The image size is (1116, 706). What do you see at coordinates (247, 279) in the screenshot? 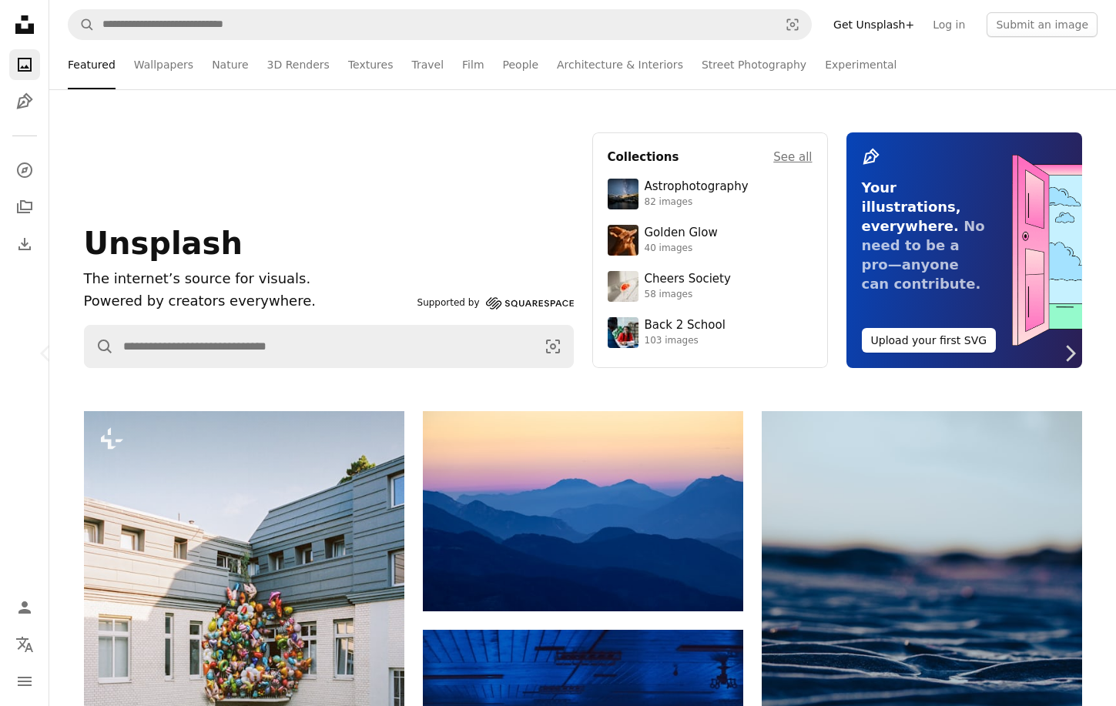
I see `h1: The internet’s source for visuals.` at bounding box center [247, 279].